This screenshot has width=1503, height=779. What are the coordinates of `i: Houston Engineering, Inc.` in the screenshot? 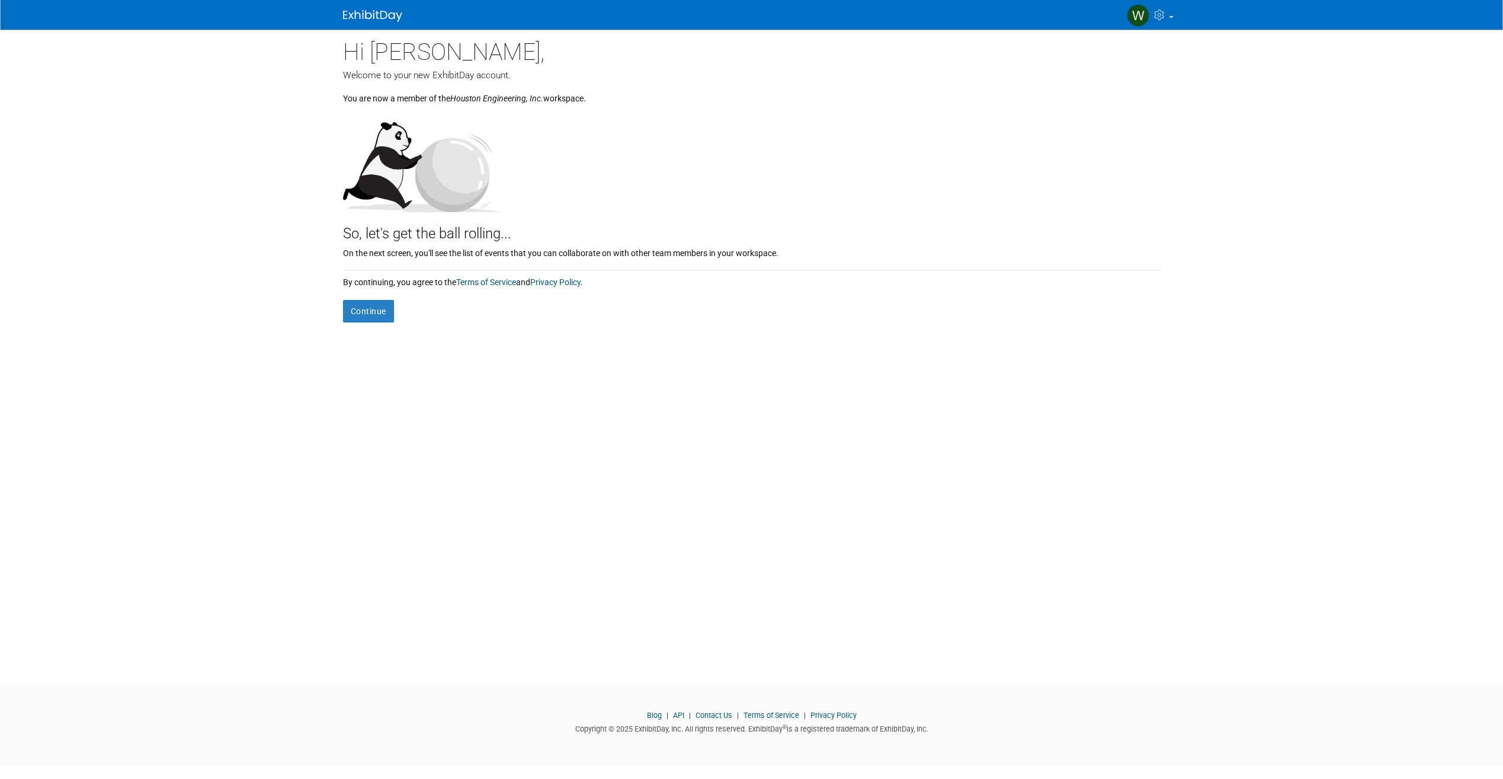 It's located at (497, 98).